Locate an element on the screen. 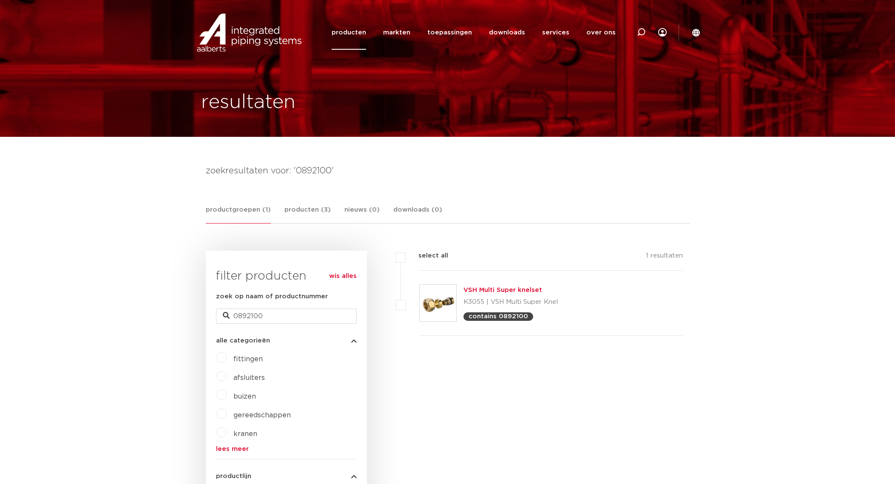  a: producten (3) is located at coordinates (308, 214).